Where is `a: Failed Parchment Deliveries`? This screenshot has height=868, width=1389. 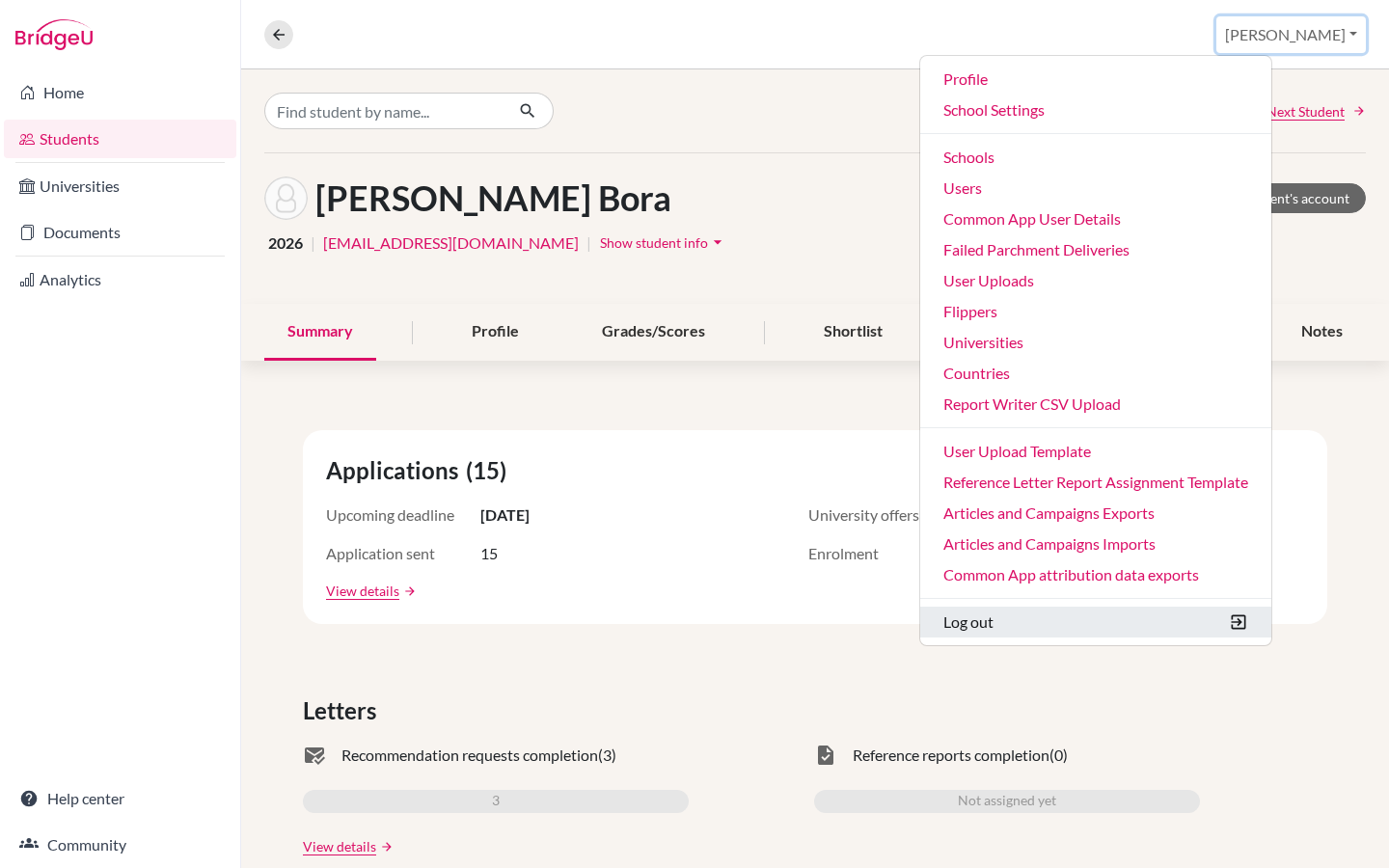 a: Failed Parchment Deliveries is located at coordinates (1096, 250).